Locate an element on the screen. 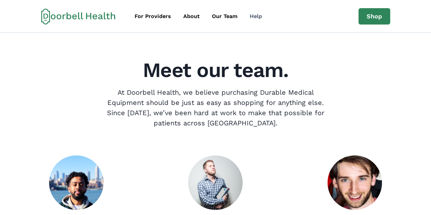 This screenshot has width=431, height=215. a: Shop is located at coordinates (374, 16).